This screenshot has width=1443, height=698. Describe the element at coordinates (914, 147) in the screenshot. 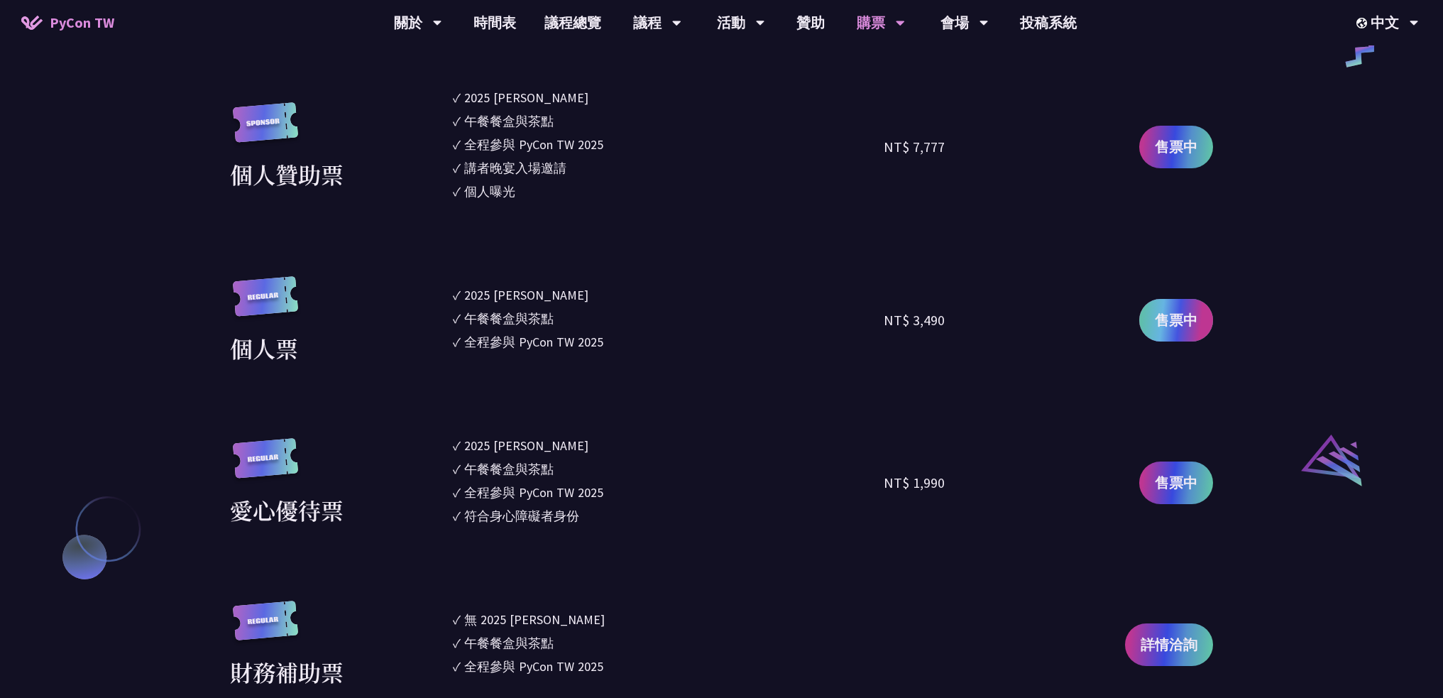

I see `div: NT$ 7,777` at that location.